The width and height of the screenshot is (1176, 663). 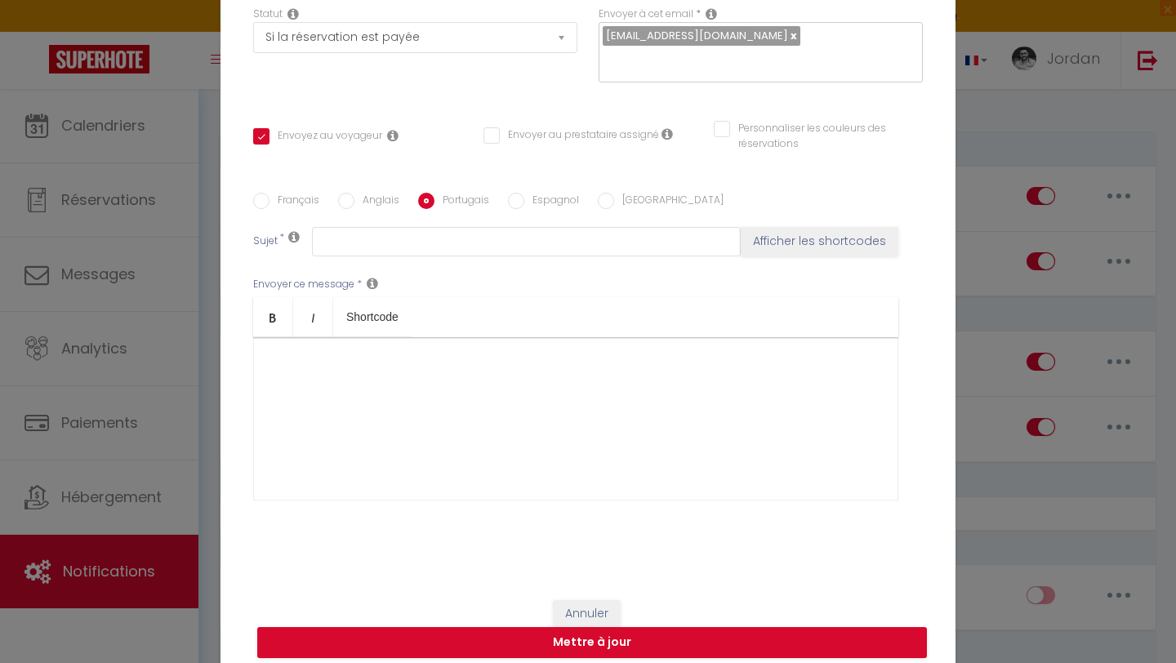 I want to click on label: Portugais, so click(x=461, y=202).